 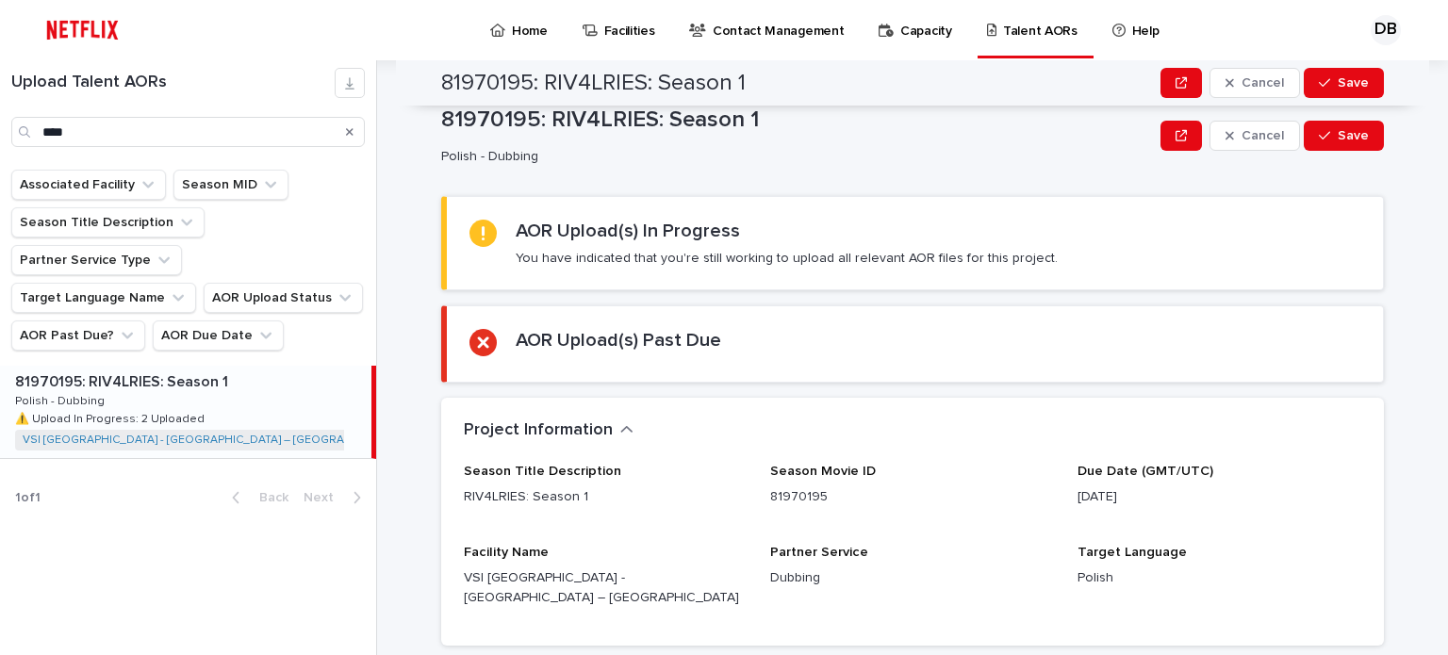 I want to click on h2: AOR Upload(s) Past Due, so click(x=618, y=340).